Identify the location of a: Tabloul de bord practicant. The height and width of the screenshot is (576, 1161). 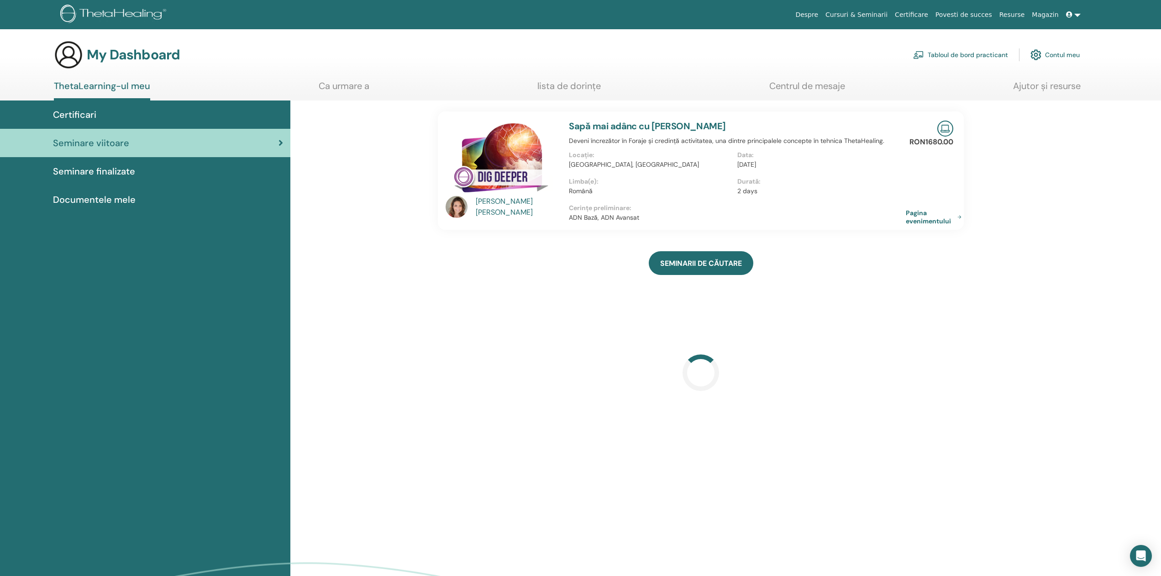
(961, 55).